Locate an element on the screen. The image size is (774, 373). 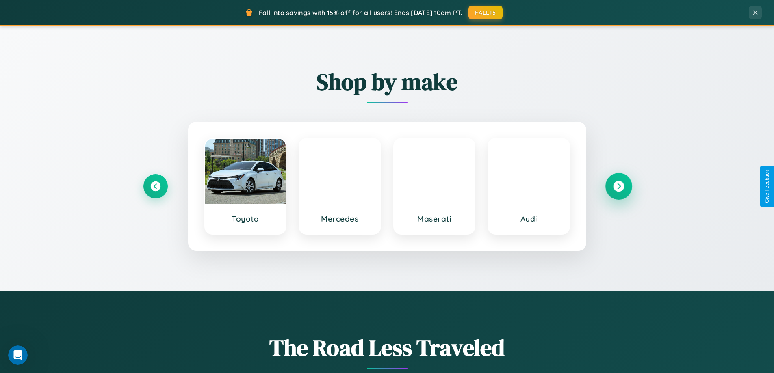
h3: Maserati is located at coordinates (434, 219).